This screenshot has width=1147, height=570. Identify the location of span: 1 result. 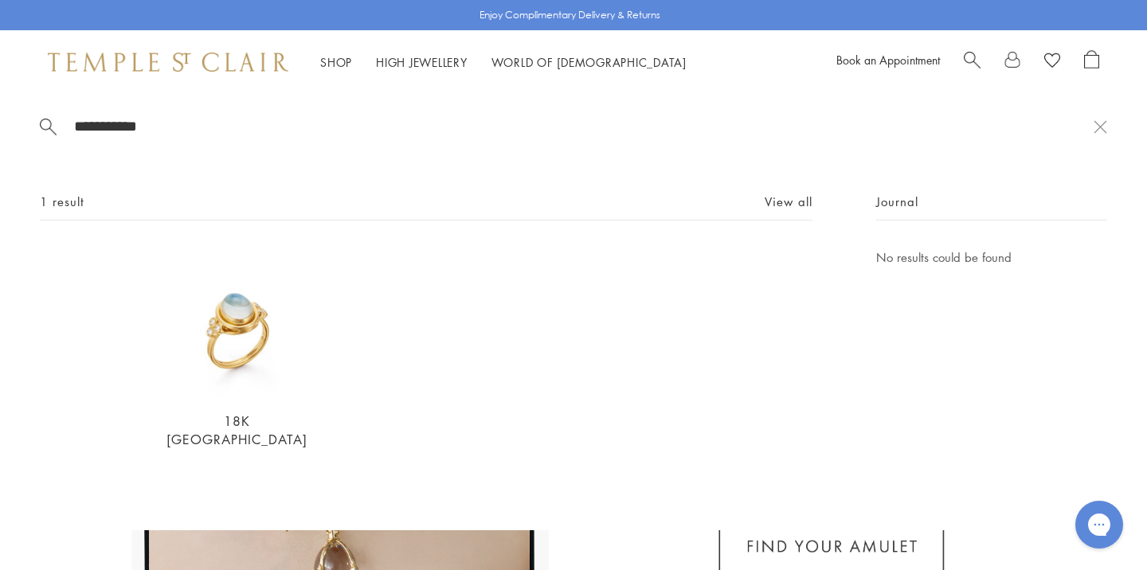
(62, 202).